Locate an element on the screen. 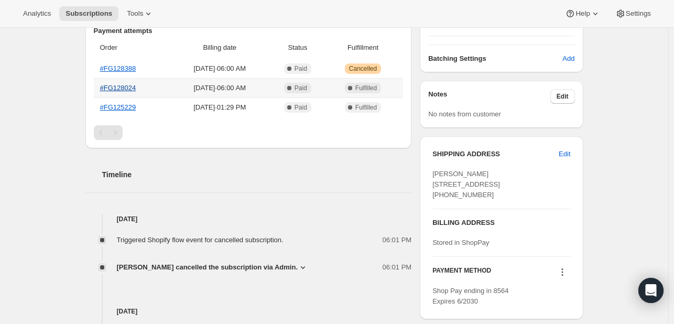  span: Billing date is located at coordinates (219, 48).